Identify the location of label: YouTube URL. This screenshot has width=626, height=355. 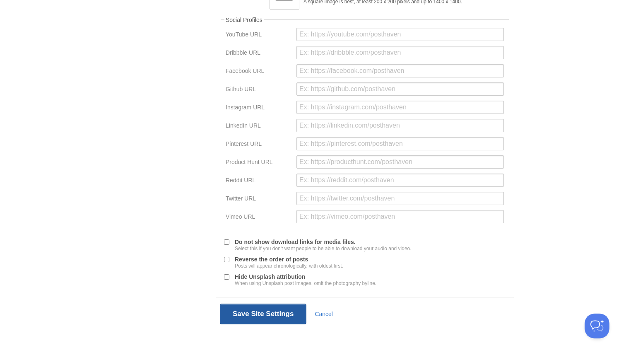
(258, 35).